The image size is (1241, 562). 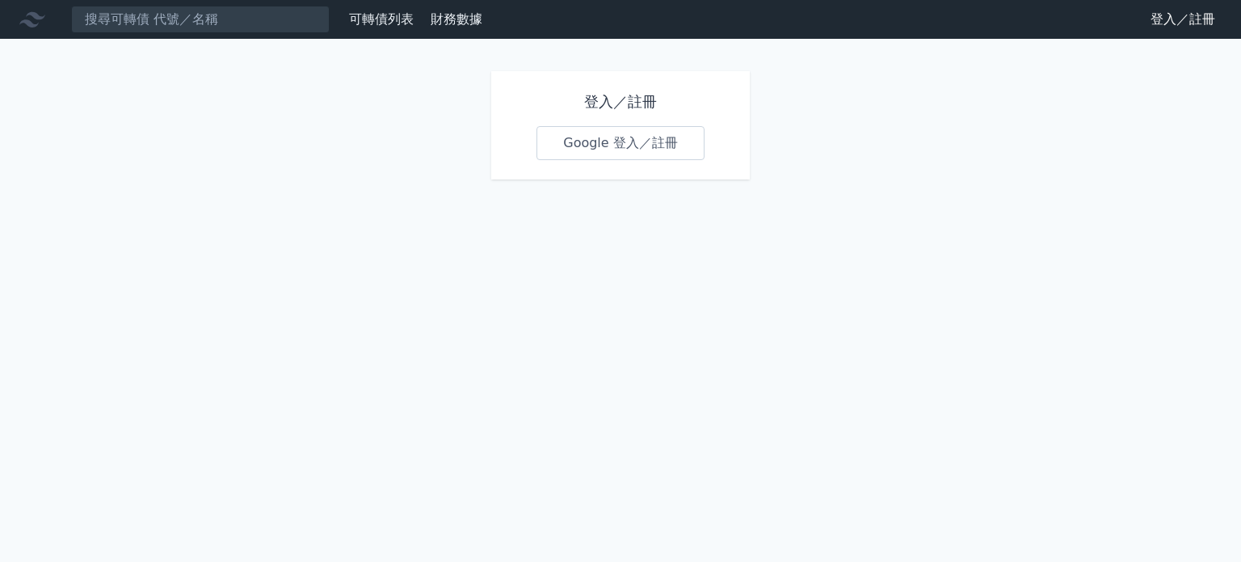 I want to click on input: 搜尋可轉債 代號／名稱, so click(x=200, y=19).